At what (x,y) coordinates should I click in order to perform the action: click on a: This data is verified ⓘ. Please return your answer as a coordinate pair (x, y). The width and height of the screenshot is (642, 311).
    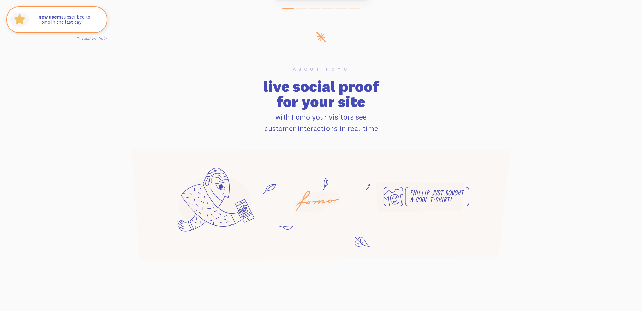
    Looking at the image, I should click on (92, 38).